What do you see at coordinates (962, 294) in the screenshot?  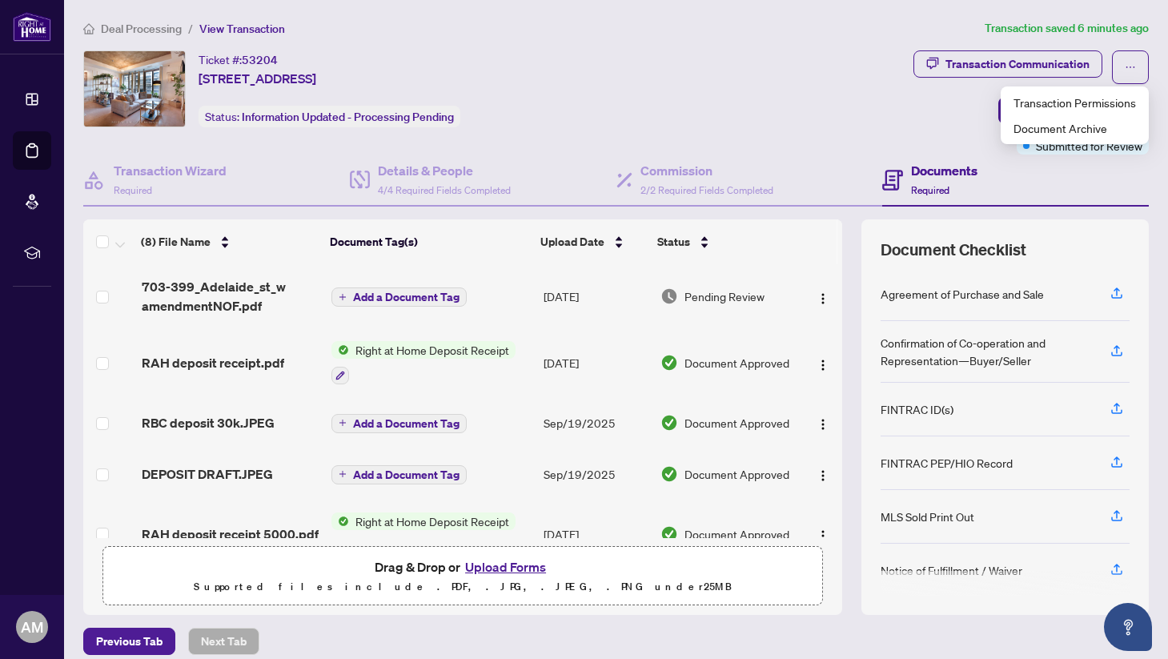 I see `div: Agreement of Purchase and Sale` at bounding box center [962, 294].